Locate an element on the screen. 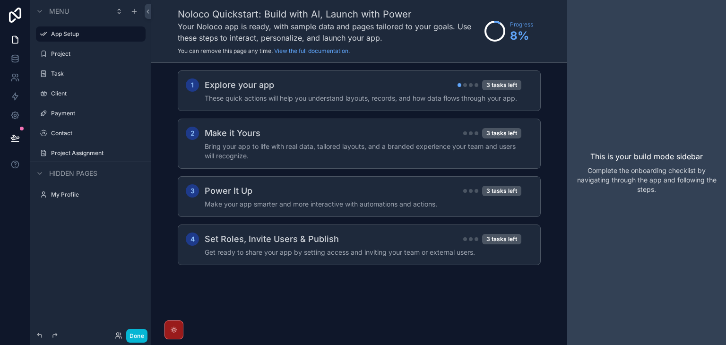  a: Client is located at coordinates (97, 94).